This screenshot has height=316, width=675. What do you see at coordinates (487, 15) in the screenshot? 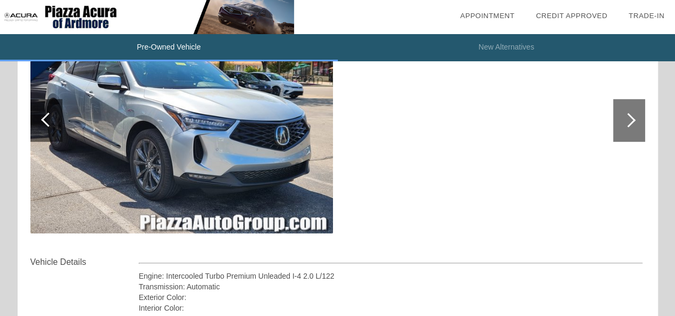
I see `a: Appointment` at bounding box center [487, 15].